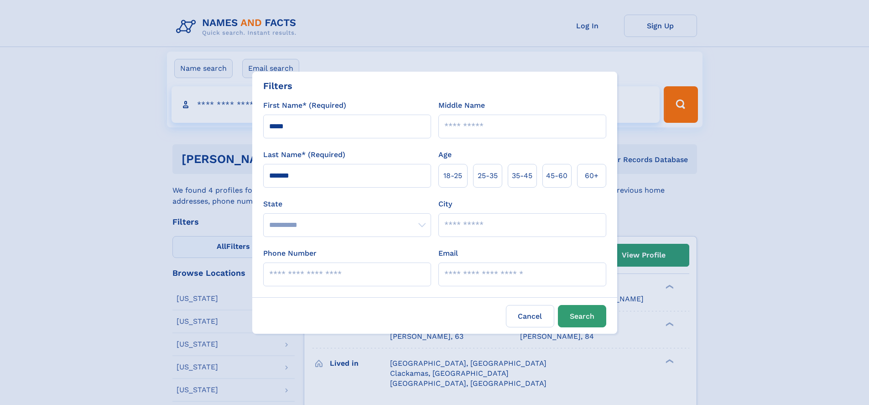 This screenshot has width=869, height=405. Describe the element at coordinates (448, 253) in the screenshot. I see `label: Email` at that location.